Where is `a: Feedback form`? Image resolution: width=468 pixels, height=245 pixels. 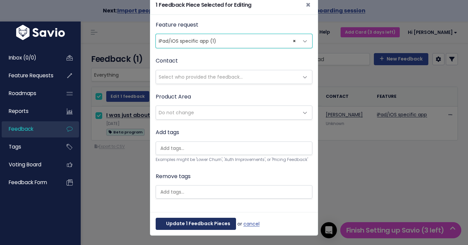
a: Feedback form is located at coordinates (29, 183).